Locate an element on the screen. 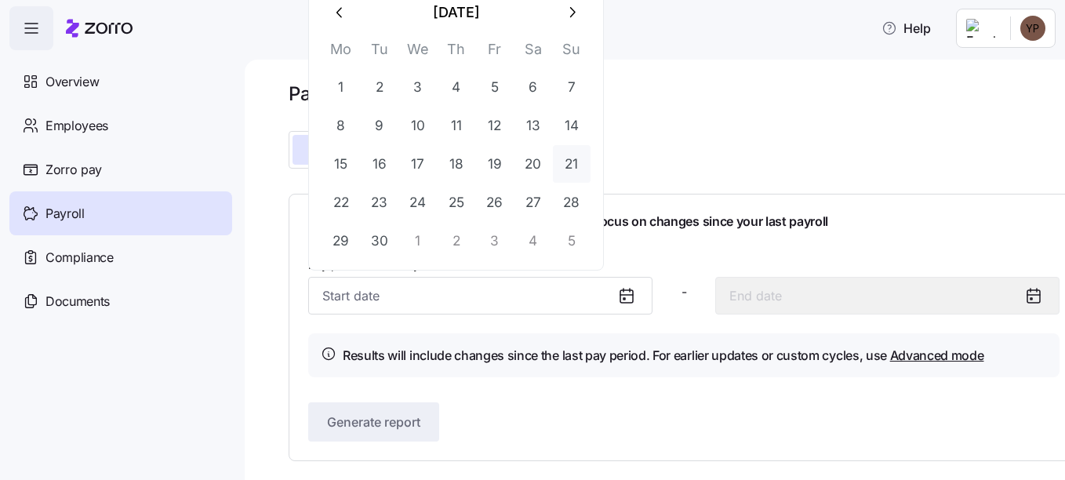 Image resolution: width=1065 pixels, height=480 pixels. span: Payroll is located at coordinates (65, 213).